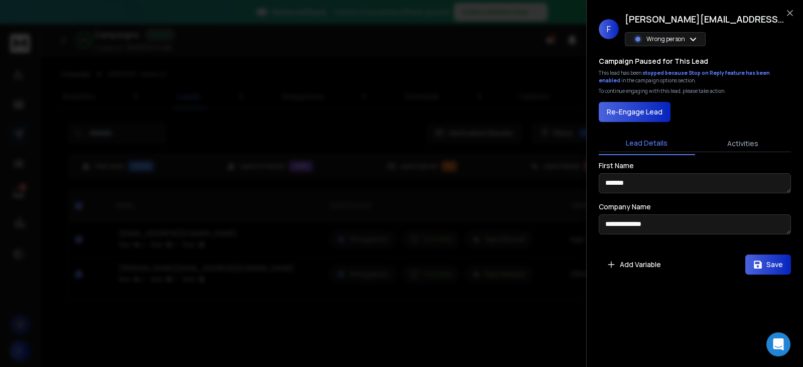 The image size is (803, 367). What do you see at coordinates (768, 264) in the screenshot?
I see `button: Save` at bounding box center [768, 264].